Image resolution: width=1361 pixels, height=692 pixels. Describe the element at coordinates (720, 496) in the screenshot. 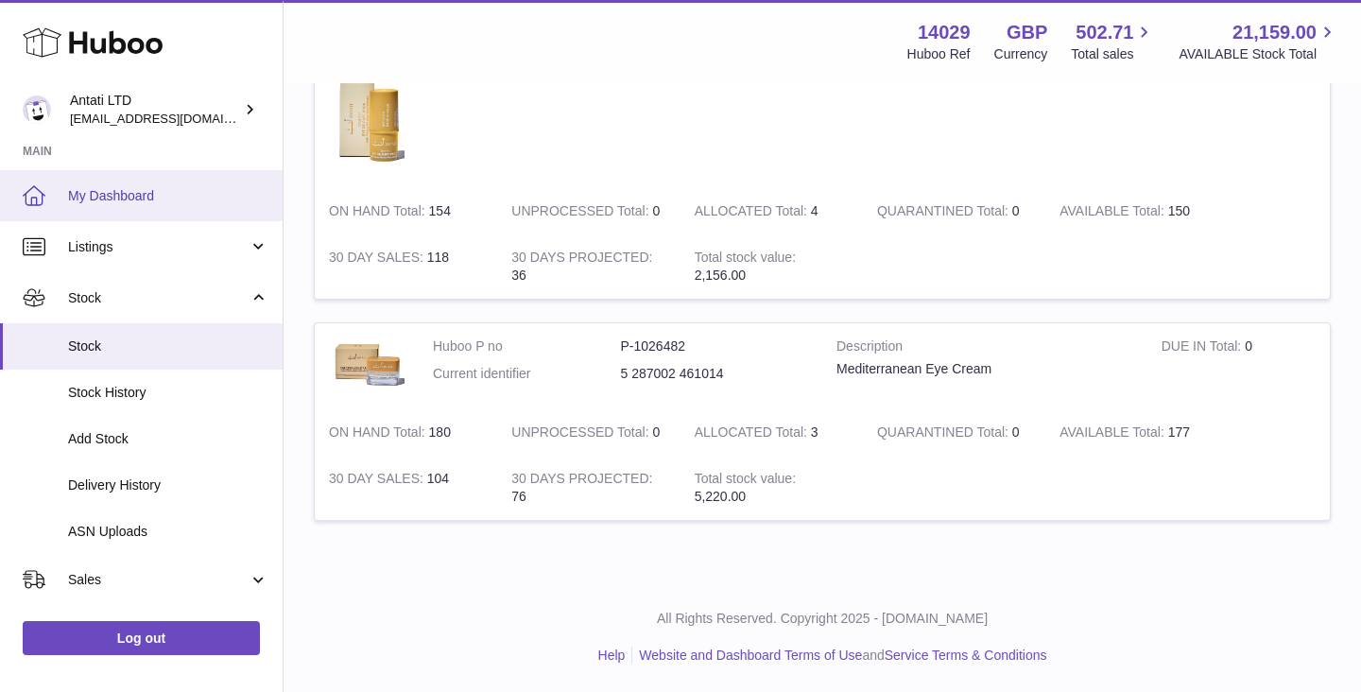

I see `span: 5,220.00` at that location.